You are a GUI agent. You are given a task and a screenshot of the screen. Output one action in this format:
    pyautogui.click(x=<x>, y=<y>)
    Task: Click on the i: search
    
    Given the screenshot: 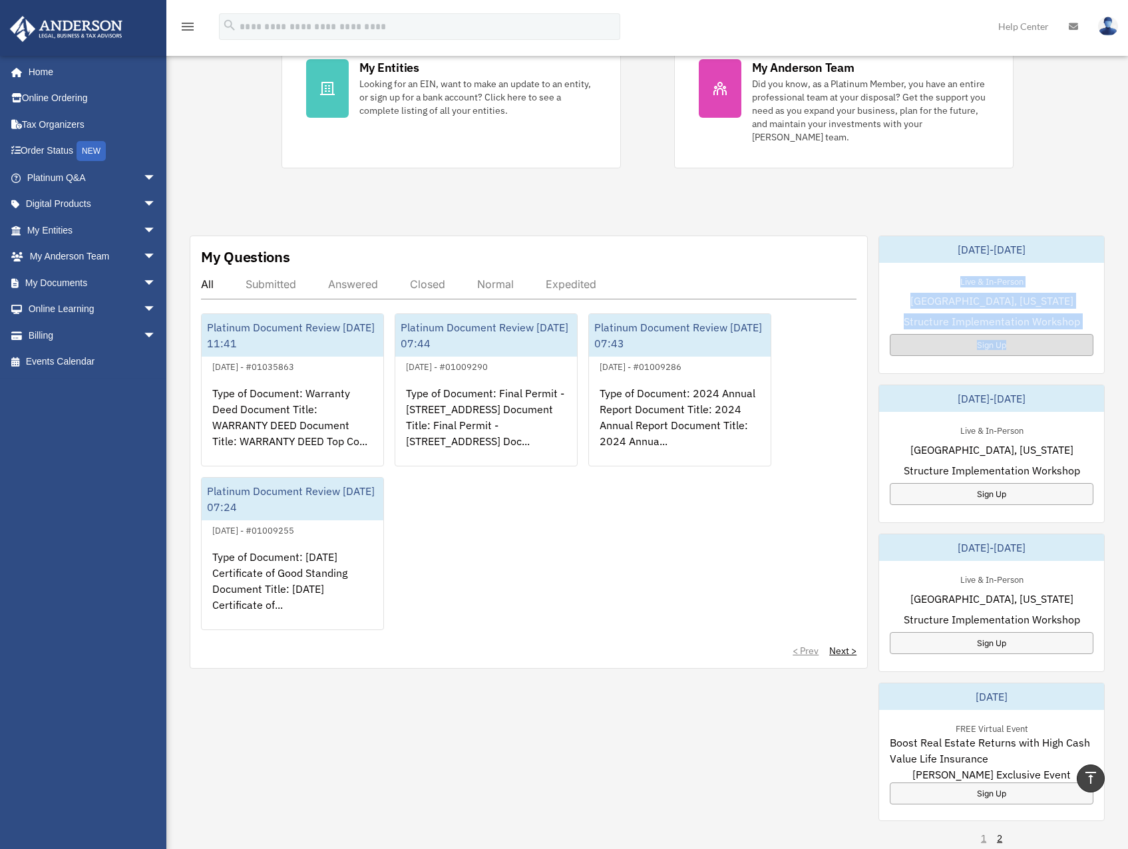 What is the action you would take?
    pyautogui.click(x=230, y=25)
    